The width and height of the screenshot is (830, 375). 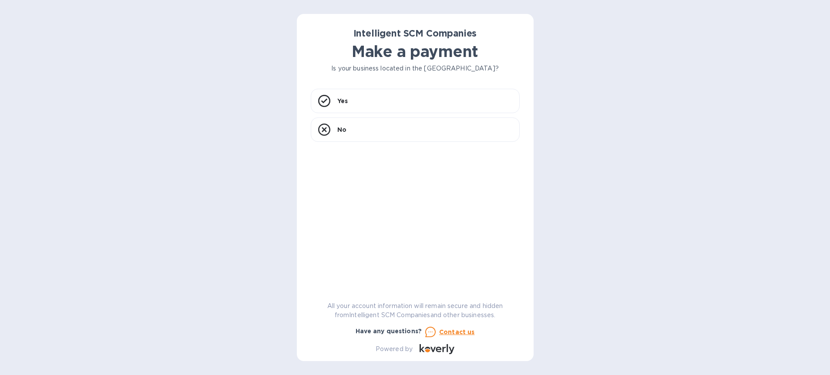 What do you see at coordinates (415, 51) in the screenshot?
I see `h1: Make a payment` at bounding box center [415, 51].